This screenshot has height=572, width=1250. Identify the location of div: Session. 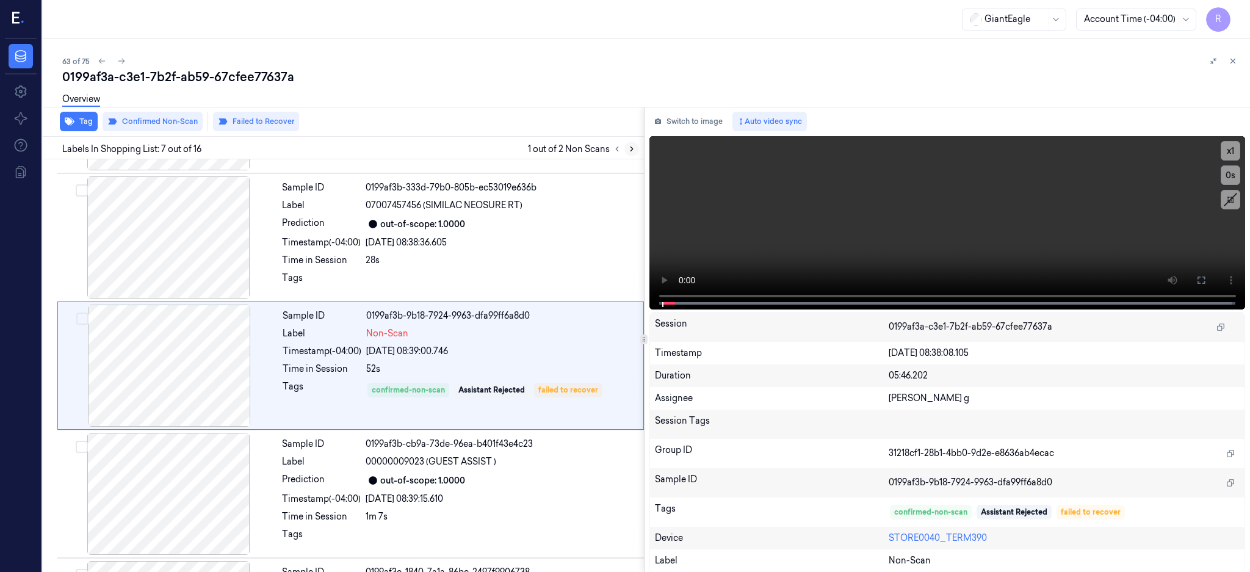
(771, 327).